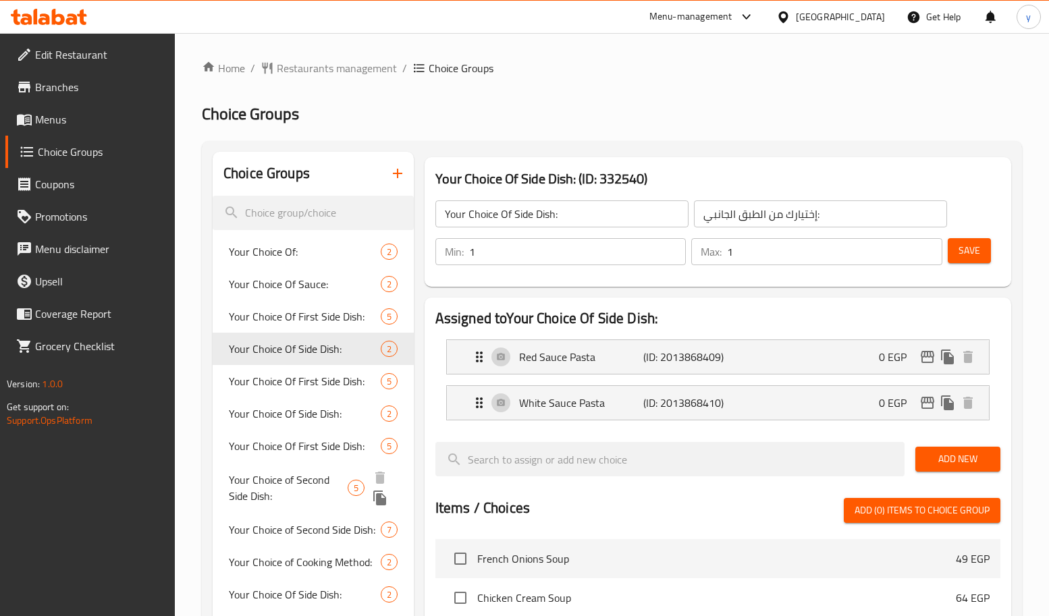  I want to click on div: Your Choice of Second Side Dish:5deleteduplicate, so click(313, 488).